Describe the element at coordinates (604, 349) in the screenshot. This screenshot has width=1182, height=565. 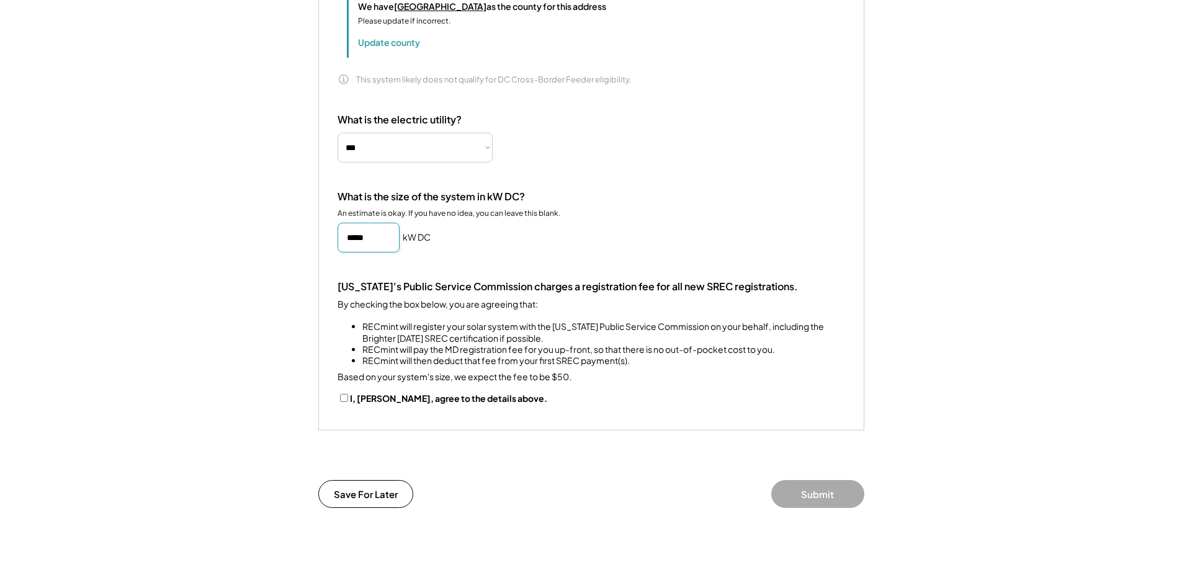
I see `li: RECmint will pay the MD registration fee for you up-front, so that there is no out-of-pocket cost...` at that location.